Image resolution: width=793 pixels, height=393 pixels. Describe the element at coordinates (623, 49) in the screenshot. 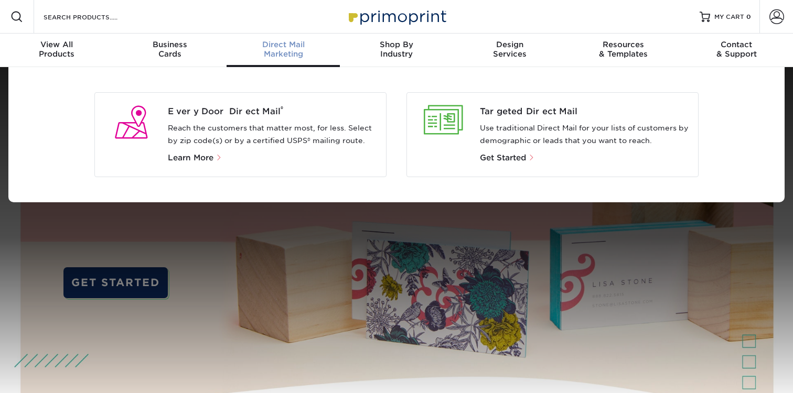

I see `div: & Templates` at that location.